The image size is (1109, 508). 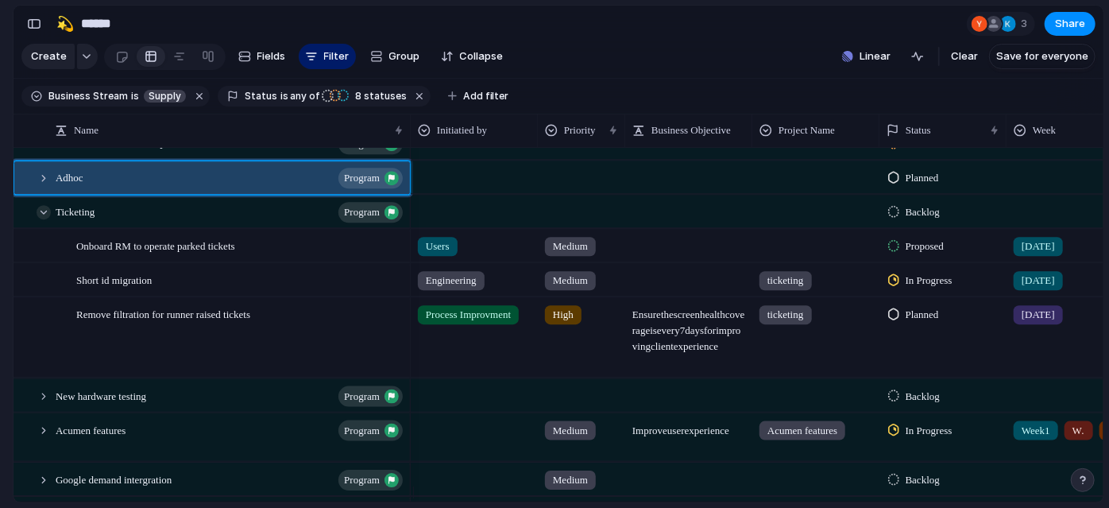 What do you see at coordinates (101, 394) in the screenshot?
I see `span: New hardware testing` at bounding box center [101, 394].